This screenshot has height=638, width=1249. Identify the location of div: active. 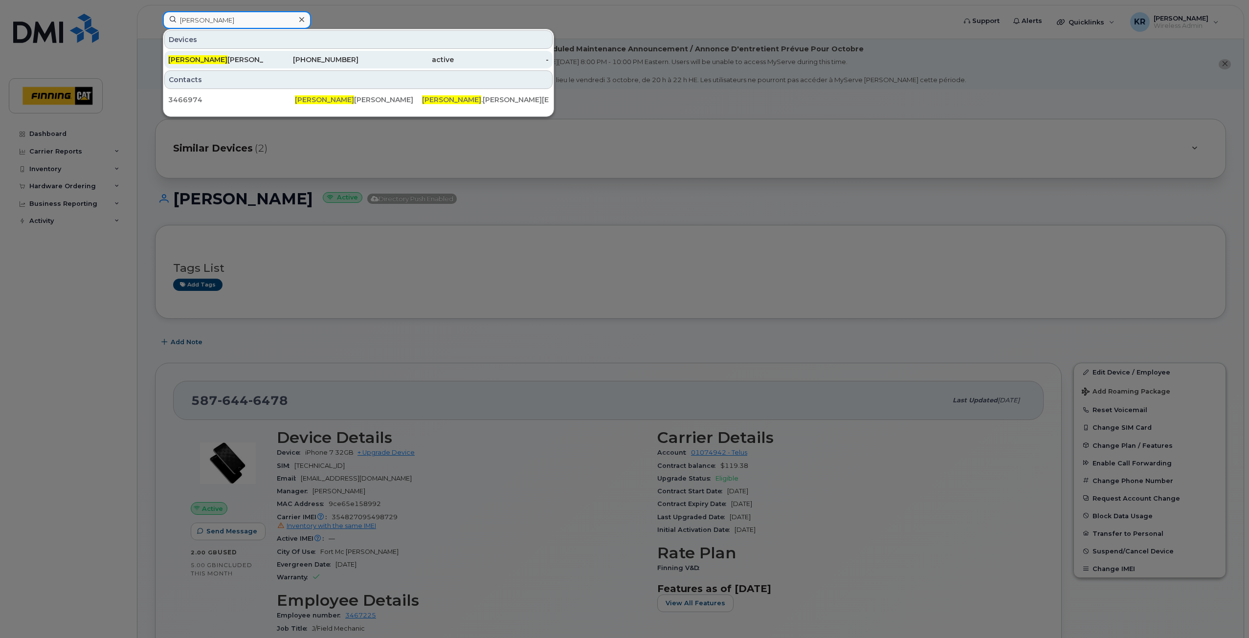
(406, 60).